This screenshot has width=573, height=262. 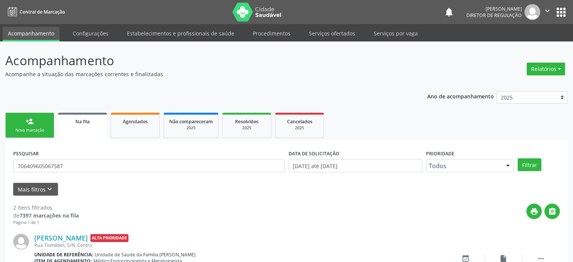 I want to click on span: Não compareceram, so click(x=191, y=121).